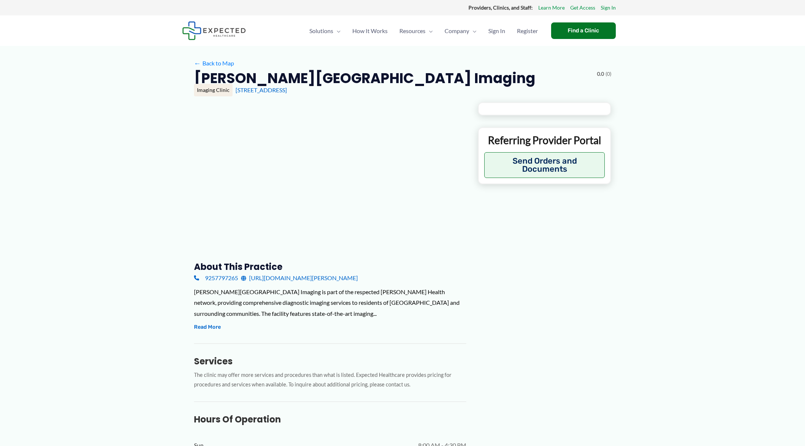  I want to click on span: Company, so click(457, 31).